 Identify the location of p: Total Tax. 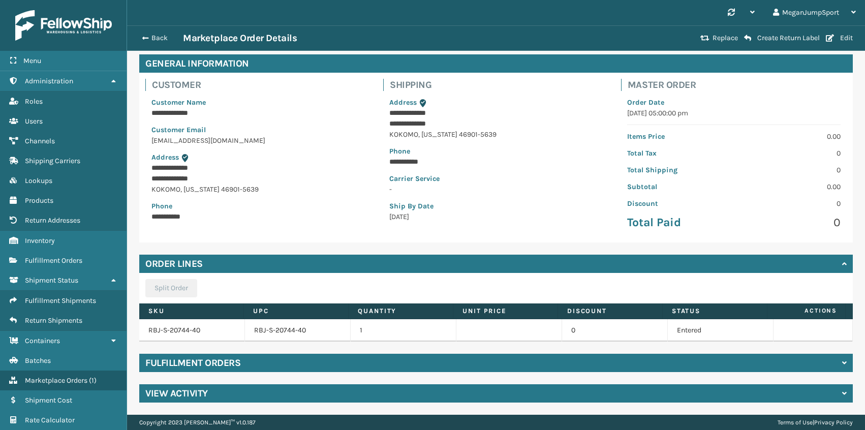
(677, 153).